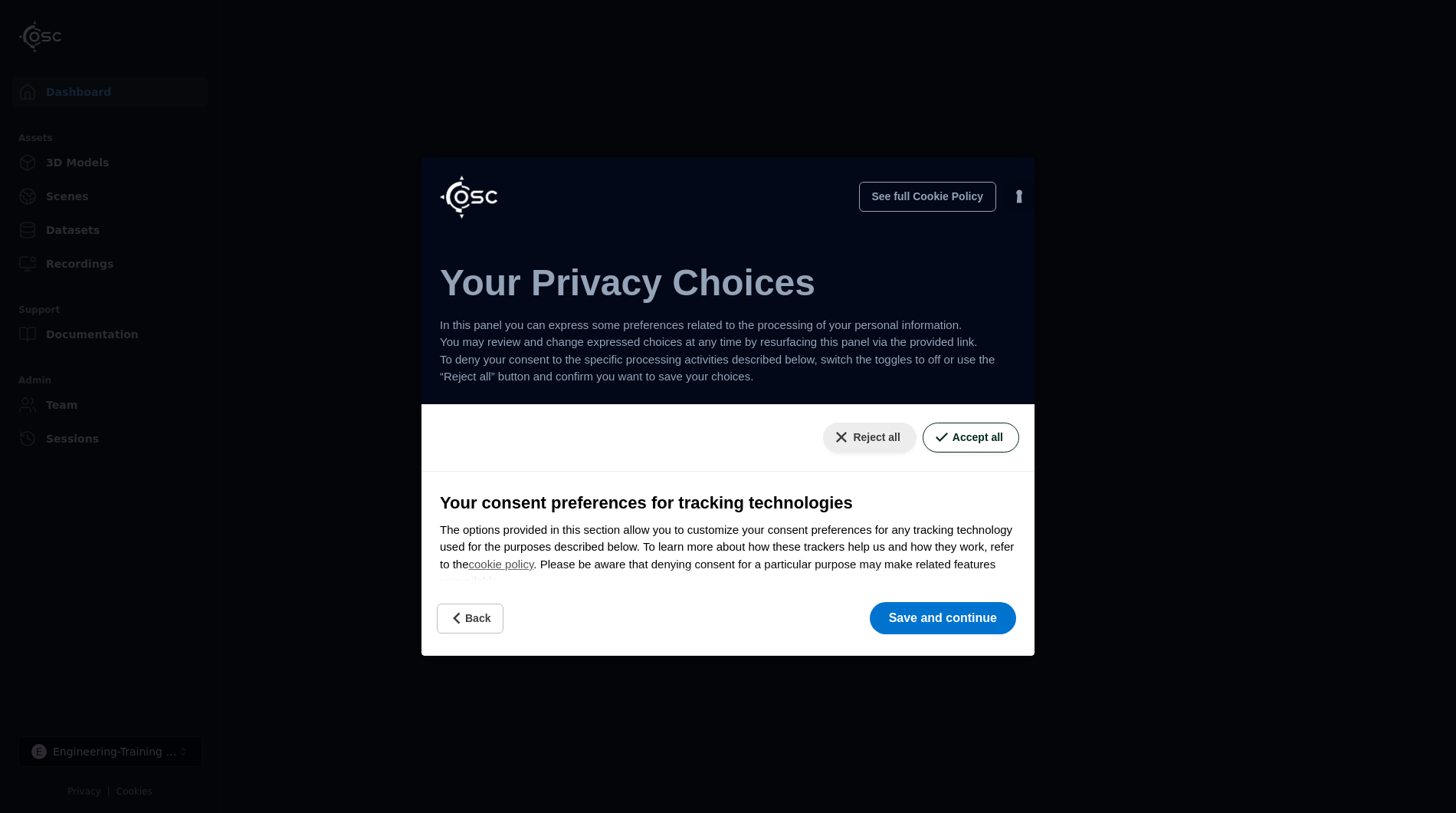 This screenshot has width=1456, height=813. Describe the element at coordinates (728, 351) in the screenshot. I see `p: In this panel you can express some preferences related to the processing of your personal informa...` at that location.